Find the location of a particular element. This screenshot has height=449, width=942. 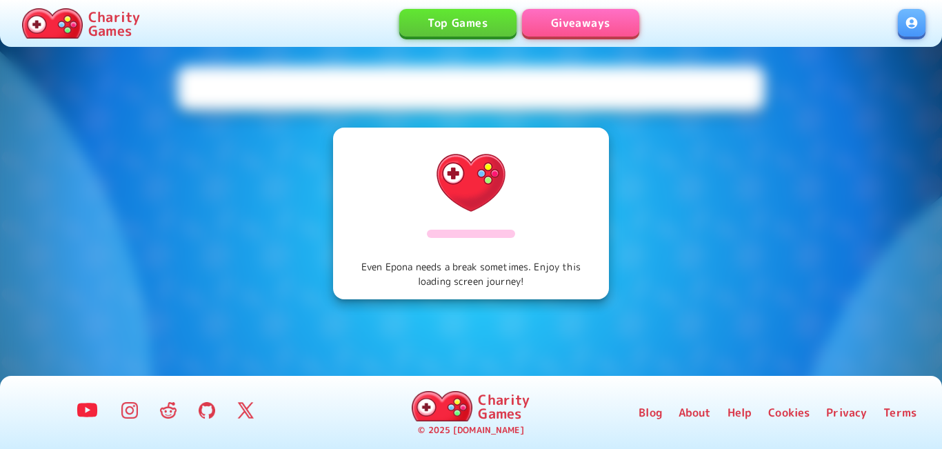

img: GitHub Logo is located at coordinates (207, 410).